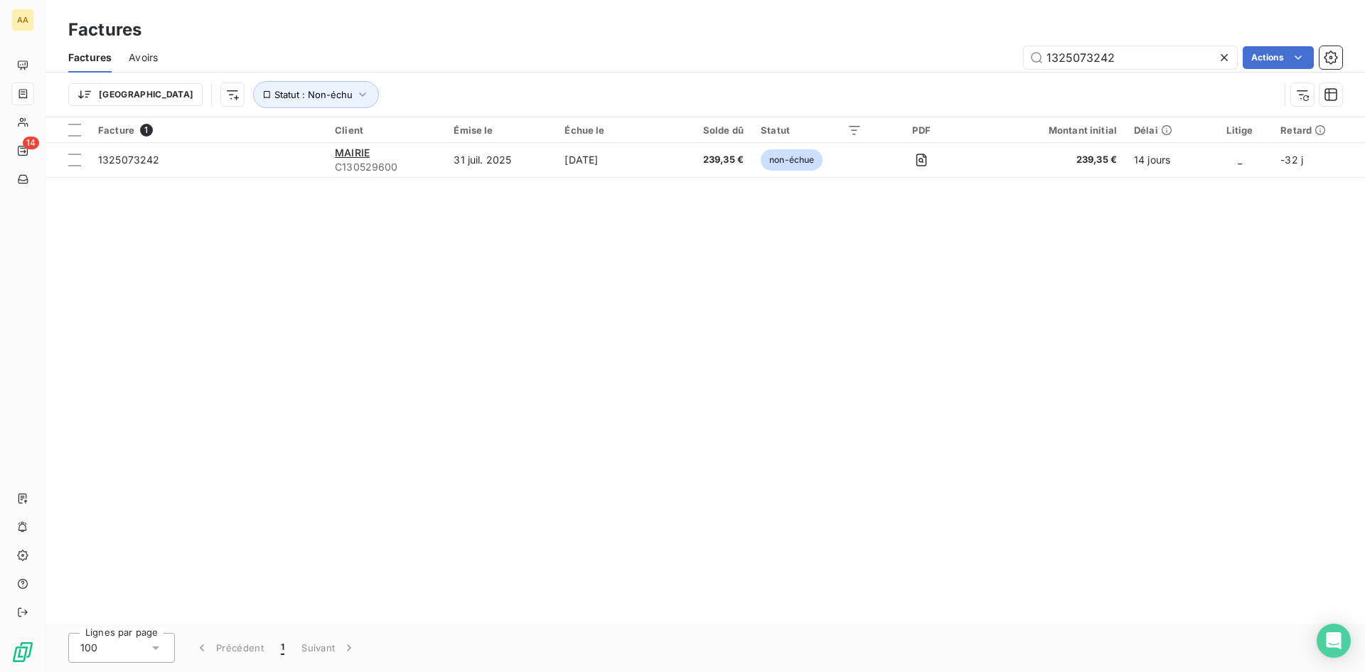 This screenshot has width=1365, height=672. What do you see at coordinates (500, 130) in the screenshot?
I see `div: Émise le` at bounding box center [500, 130].